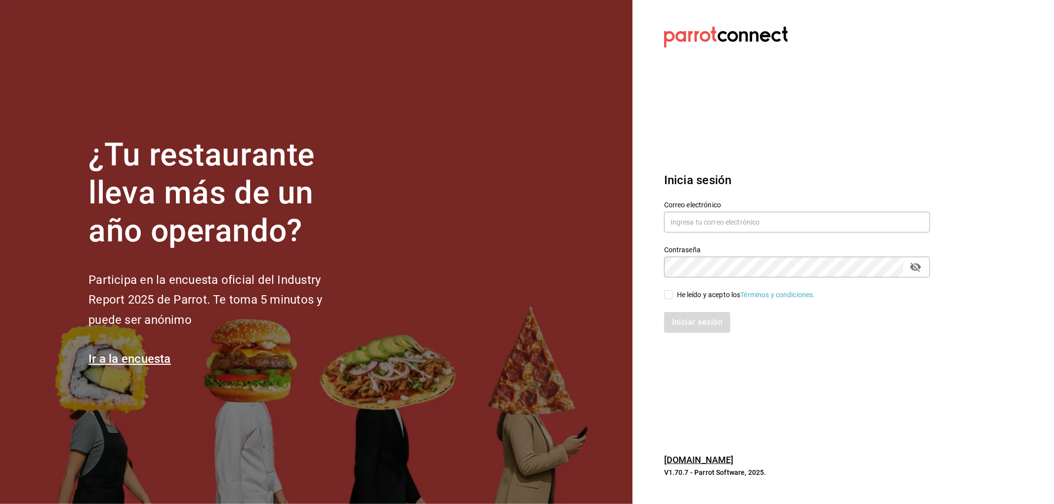 The width and height of the screenshot is (1054, 504). I want to click on h1: ¿Tu restaurante lleva más de un año operando?, so click(222, 193).